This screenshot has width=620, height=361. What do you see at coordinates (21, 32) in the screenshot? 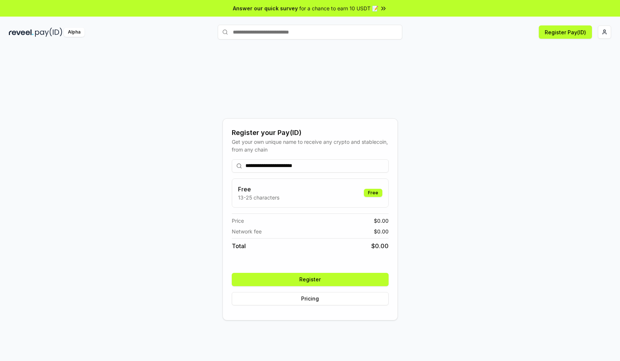
I see `img: reveel_dark` at bounding box center [21, 32].